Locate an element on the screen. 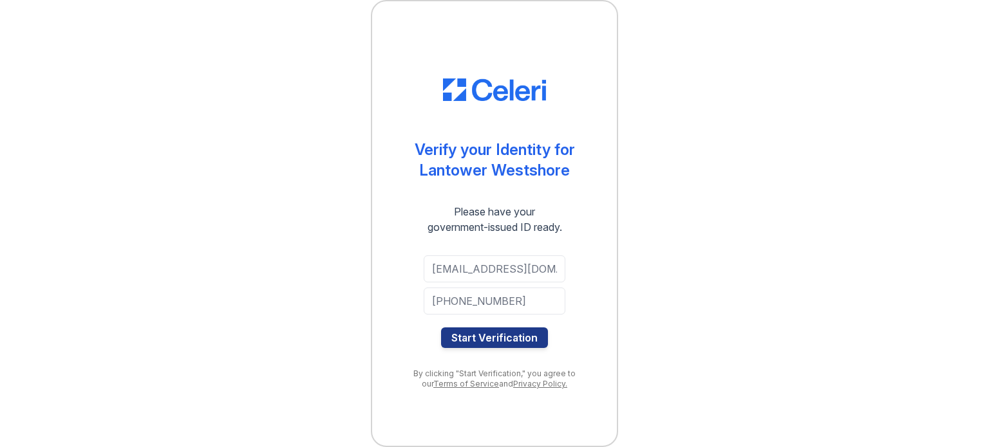 The image size is (989, 447). div: Verify your Identity for Lantower Westshore is located at coordinates (494, 160).